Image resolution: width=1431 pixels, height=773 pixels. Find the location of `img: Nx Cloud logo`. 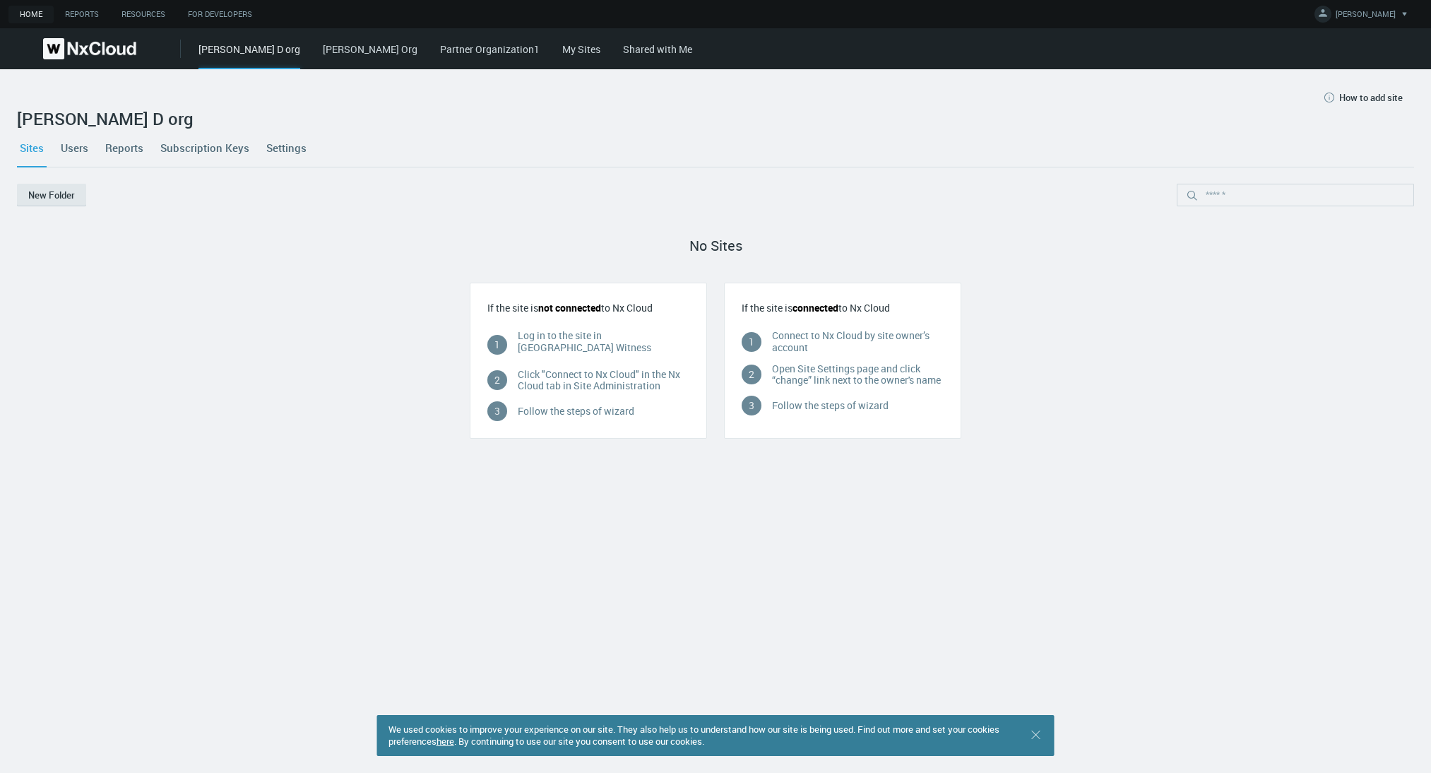

img: Nx Cloud logo is located at coordinates (90, 49).